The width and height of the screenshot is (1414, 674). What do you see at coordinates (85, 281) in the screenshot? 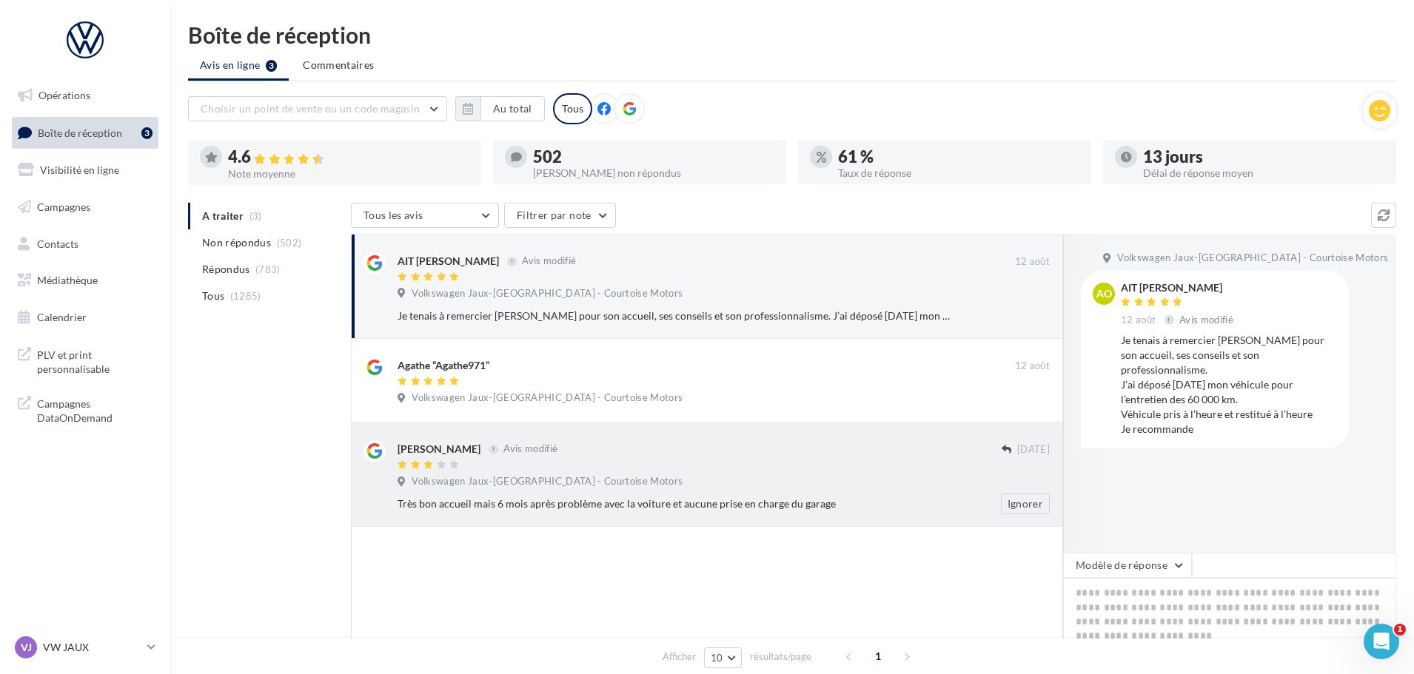
I see `a: Médiathèque` at bounding box center [85, 281].